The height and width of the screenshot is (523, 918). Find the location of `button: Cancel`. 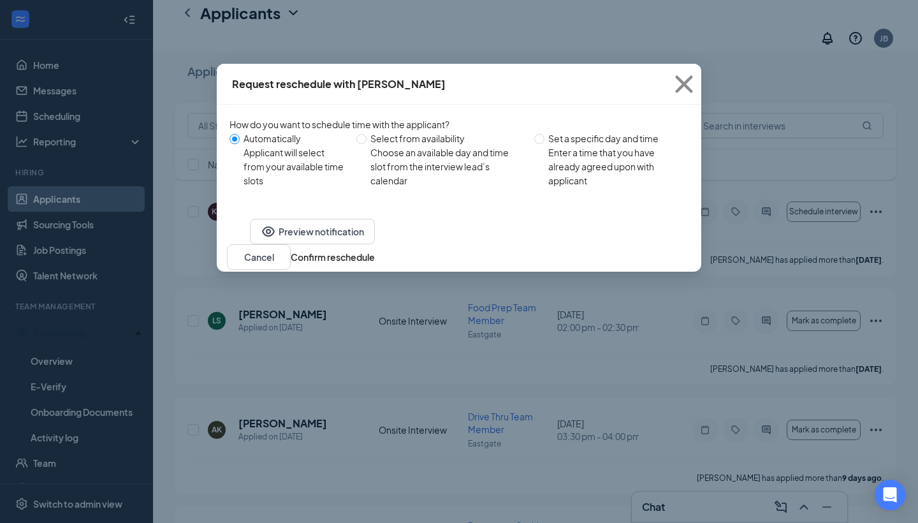

button: Cancel is located at coordinates (259, 257).